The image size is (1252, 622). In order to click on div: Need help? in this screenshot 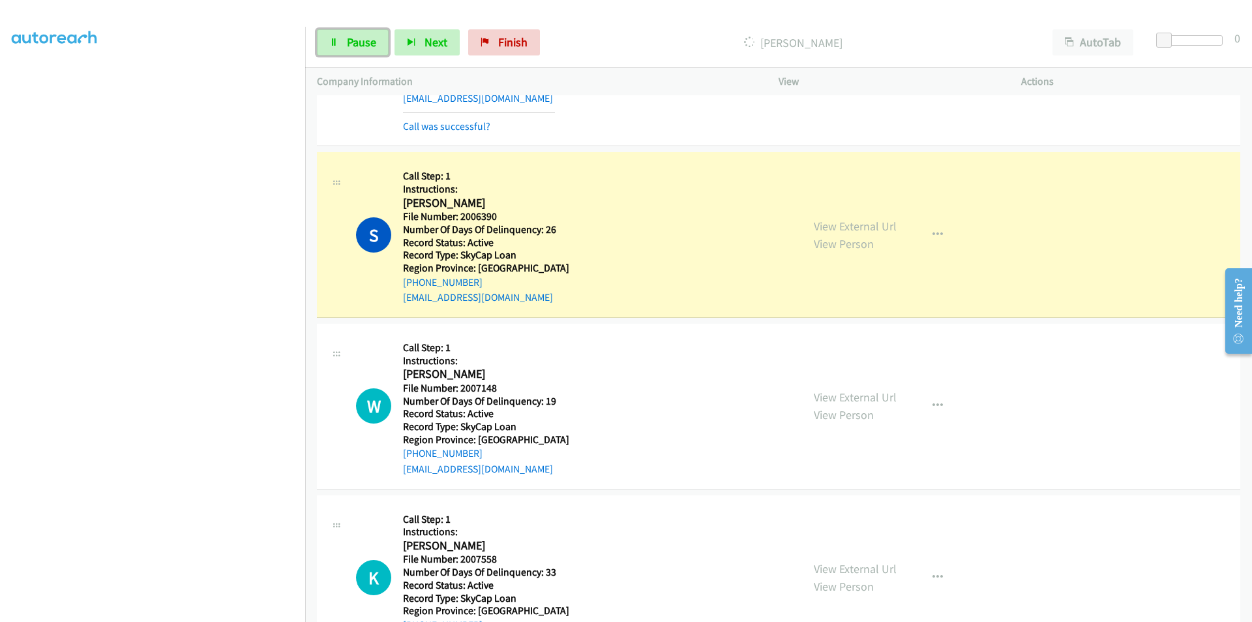, I will do `click(24, 44)`.